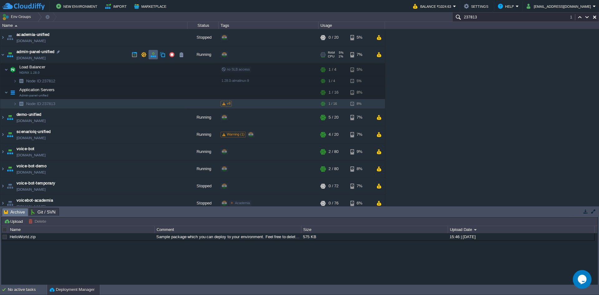 This screenshot has height=295, width=599. What do you see at coordinates (235, 80) in the screenshot?
I see `span: 1.28.0-almalinux-9` at bounding box center [235, 80].